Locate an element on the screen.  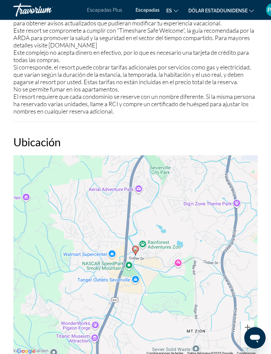
a: Escapadas Plus is located at coordinates (104, 10).